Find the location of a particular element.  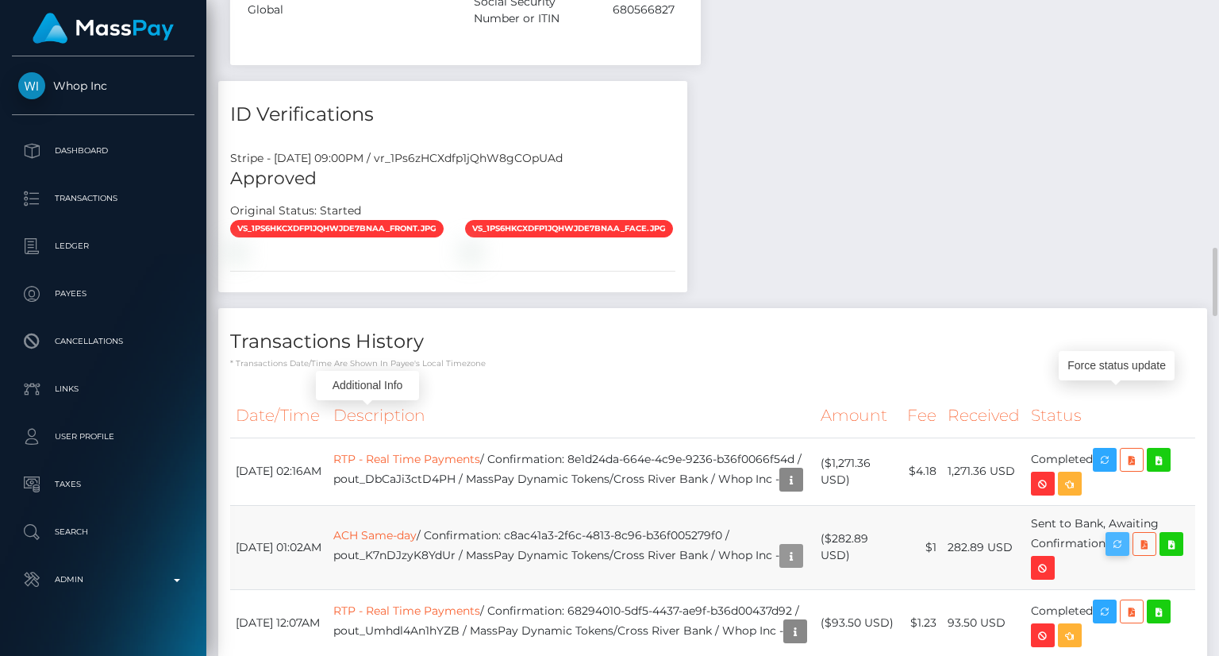

a: Dashboard is located at coordinates (103, 151).